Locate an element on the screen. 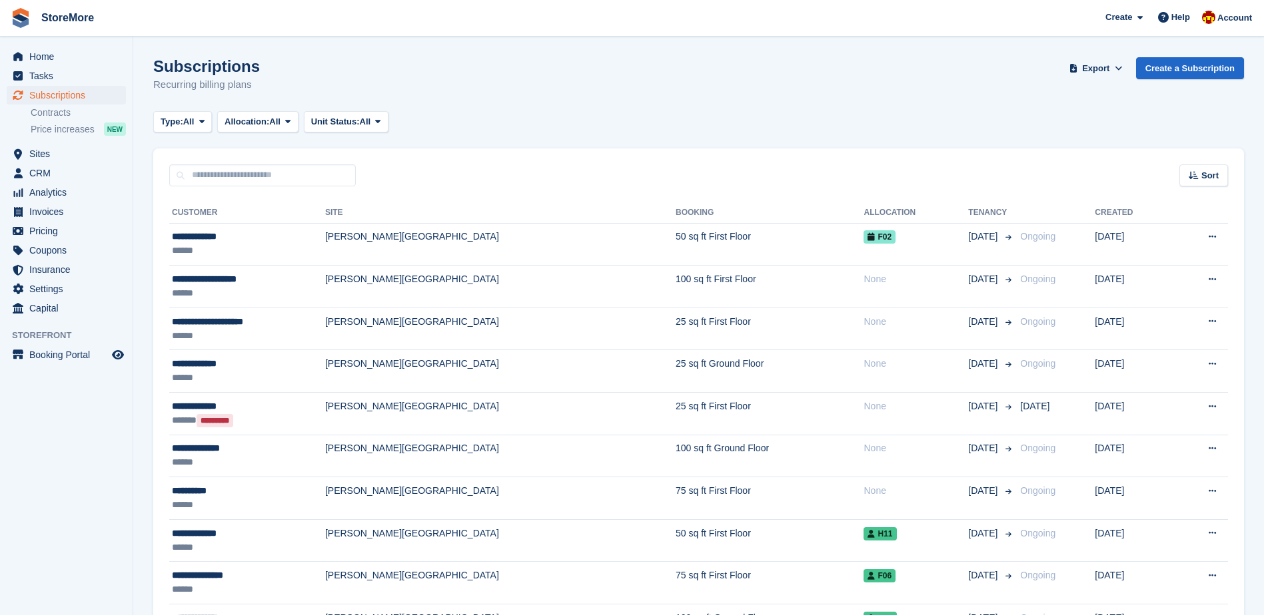  img: Store More Team is located at coordinates (1208, 17).